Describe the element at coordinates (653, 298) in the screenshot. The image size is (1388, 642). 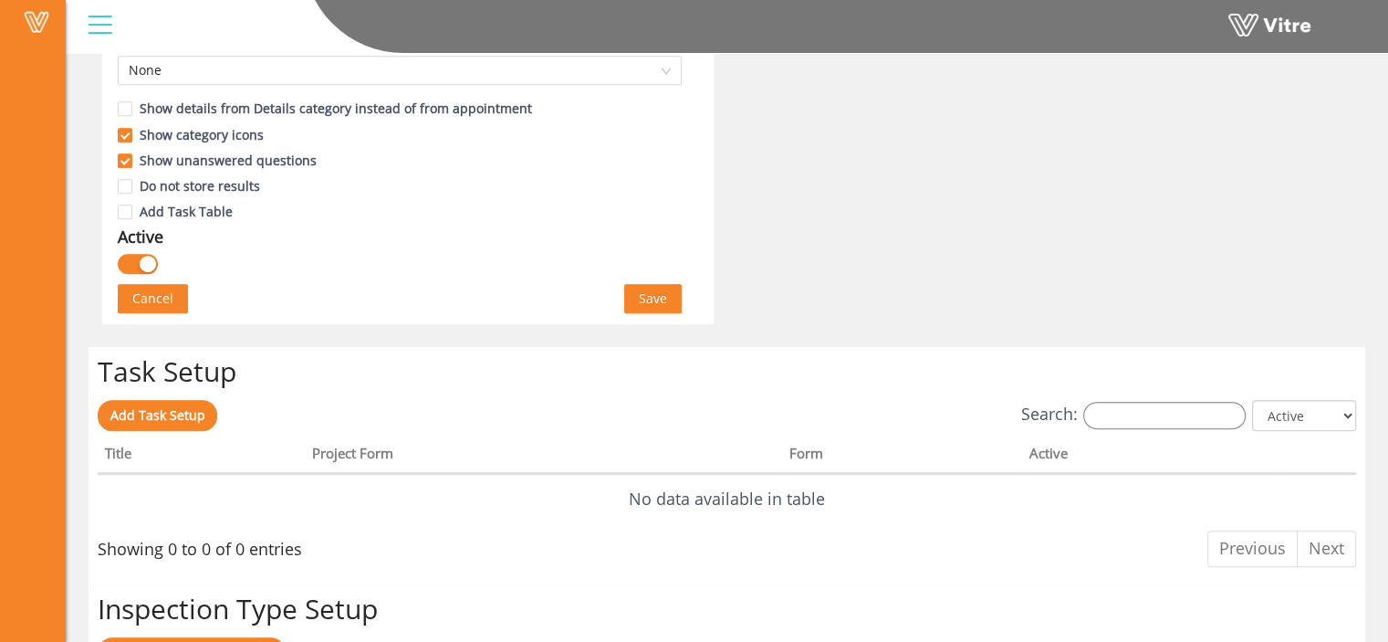
I see `span: Save` at that location.